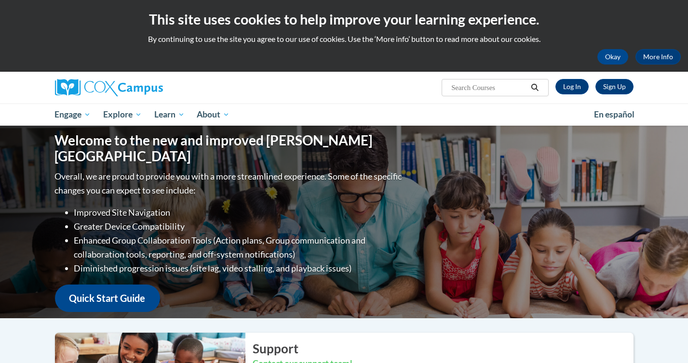  Describe the element at coordinates (122, 115) in the screenshot. I see `span: Explore` at that location.